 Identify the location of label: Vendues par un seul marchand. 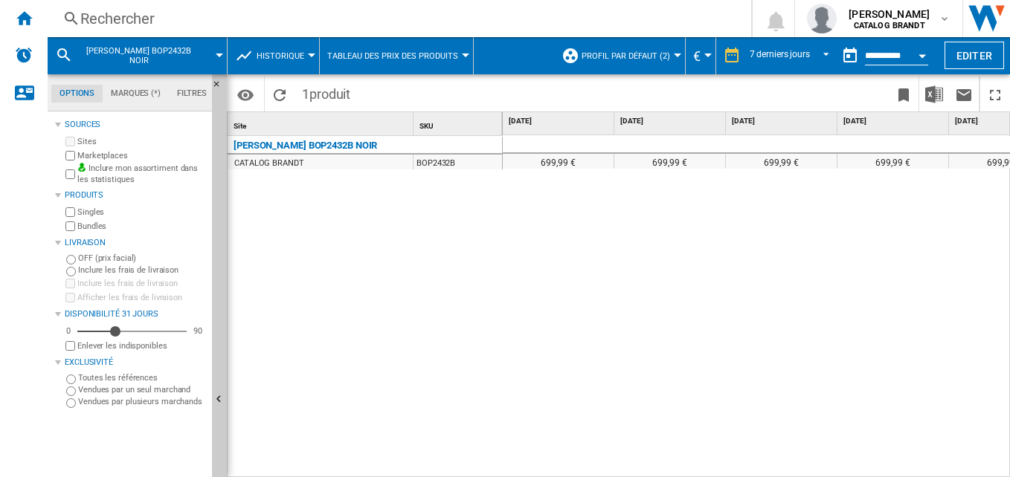
(142, 390).